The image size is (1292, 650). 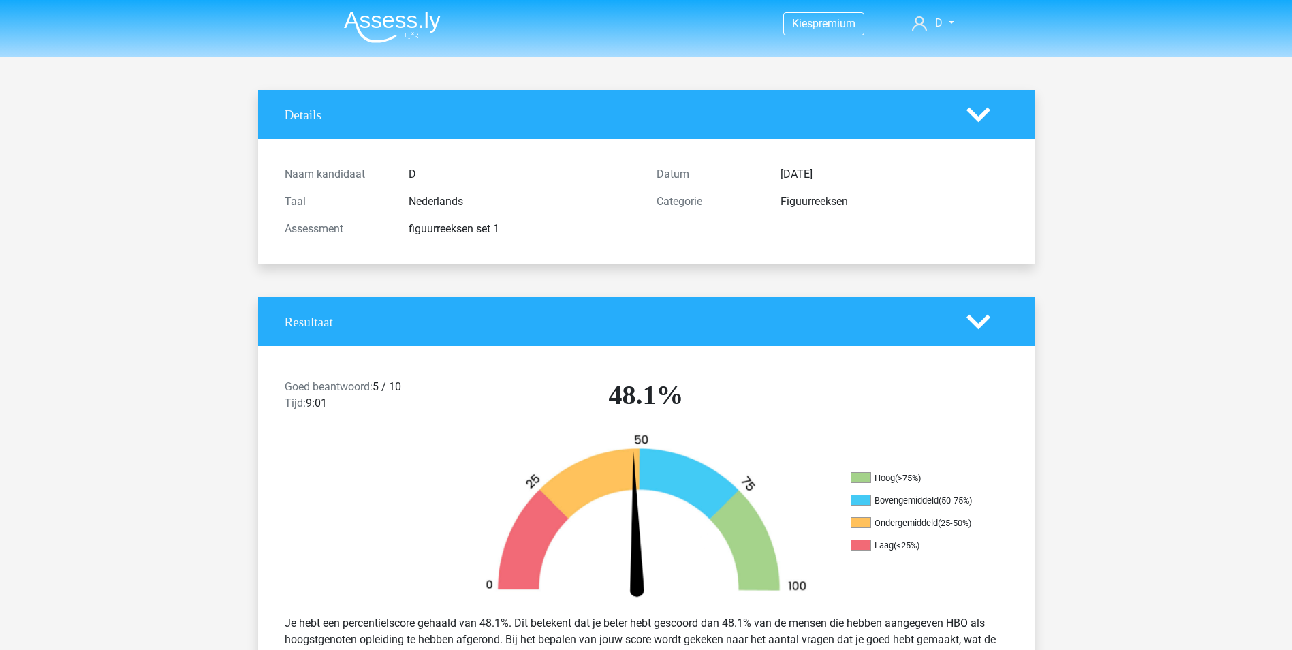 What do you see at coordinates (919, 546) in the screenshot?
I see `li: Laag` at bounding box center [919, 546].